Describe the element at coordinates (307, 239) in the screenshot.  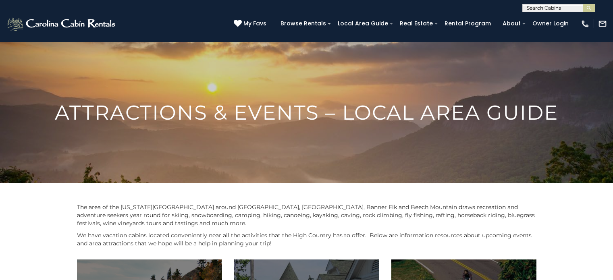
I see `p: We have vacation cabins located conveniently near all the activities that the High Country has to...` at that location.